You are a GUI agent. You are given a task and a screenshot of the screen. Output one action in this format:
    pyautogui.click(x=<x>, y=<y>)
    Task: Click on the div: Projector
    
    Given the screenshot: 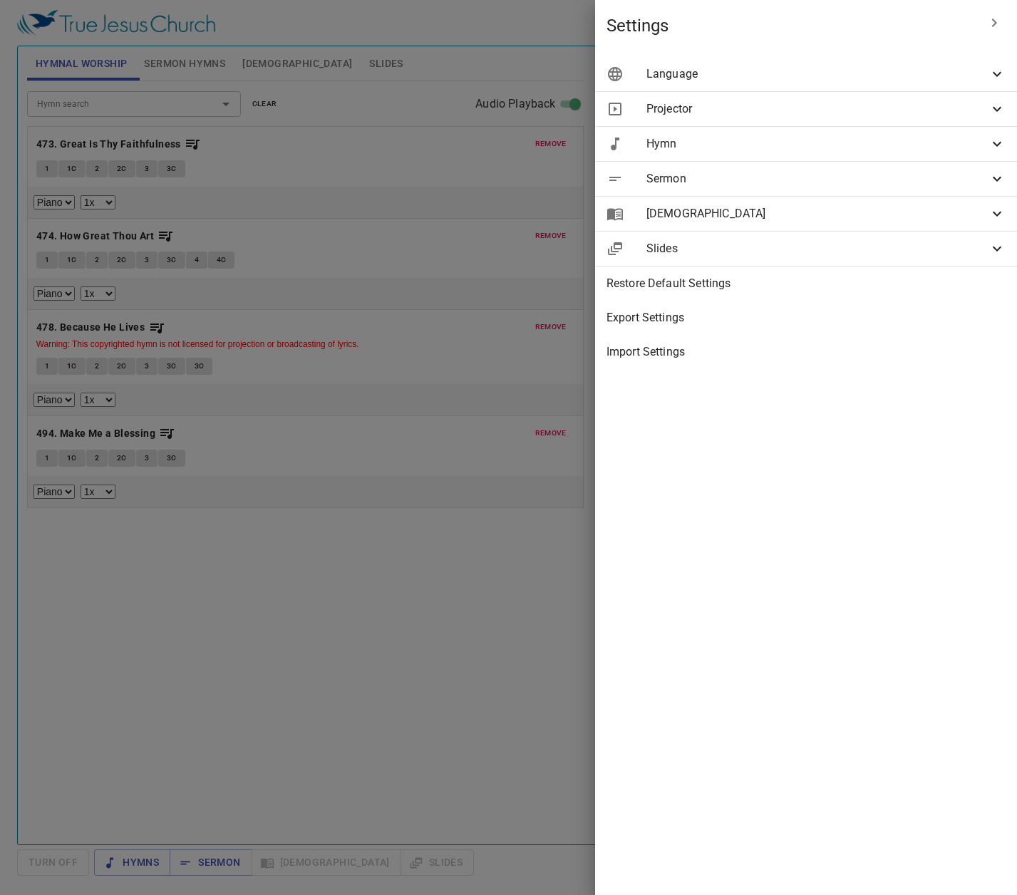 What is the action you would take?
    pyautogui.click(x=806, y=109)
    